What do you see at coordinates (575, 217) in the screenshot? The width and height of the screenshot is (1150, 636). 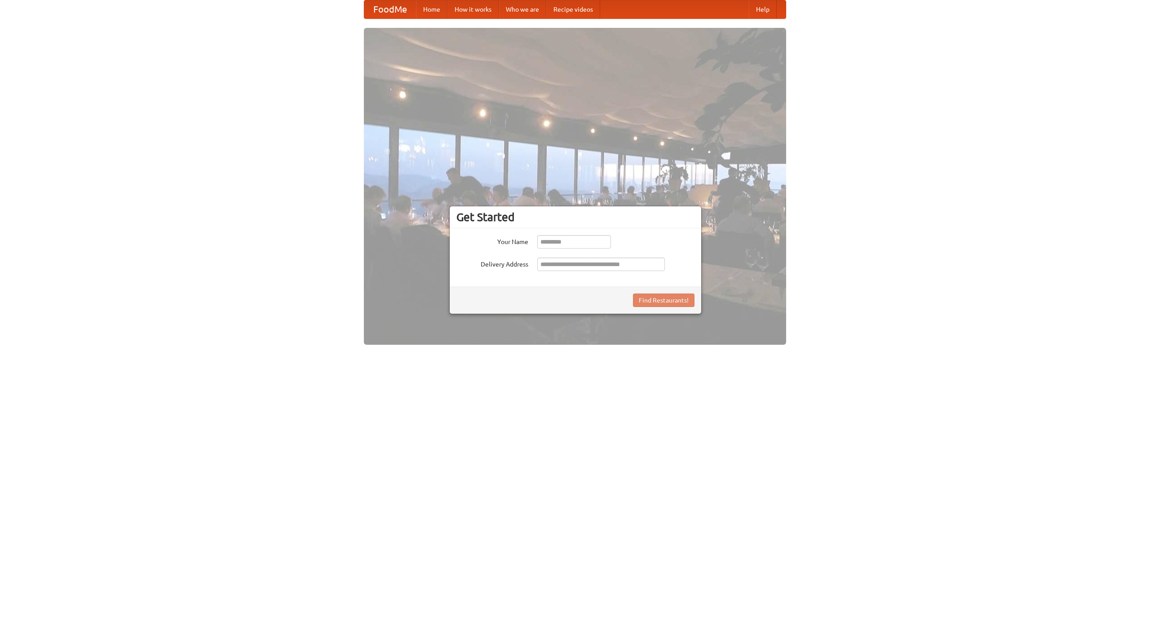 I see `h3: Get Started` at bounding box center [575, 217].